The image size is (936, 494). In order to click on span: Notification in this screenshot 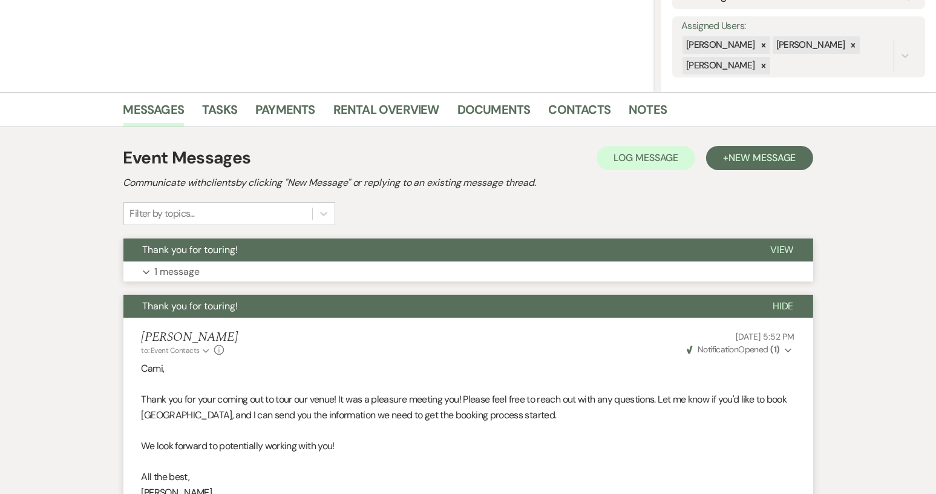, I will do `click(717, 349)`.